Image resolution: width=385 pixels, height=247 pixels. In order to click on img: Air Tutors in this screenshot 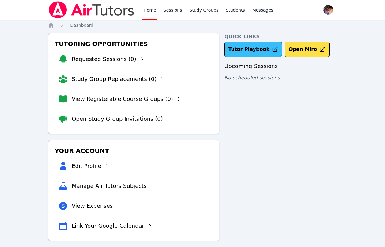, I will do `click(91, 10)`.